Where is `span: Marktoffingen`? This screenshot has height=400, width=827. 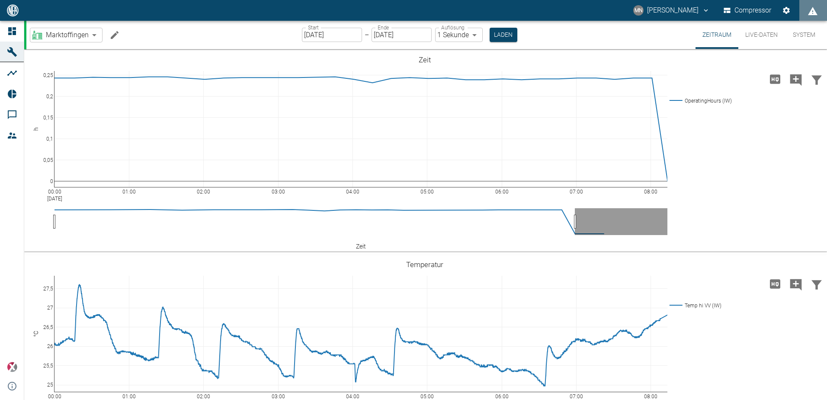
span: Marktoffingen is located at coordinates (67, 35).